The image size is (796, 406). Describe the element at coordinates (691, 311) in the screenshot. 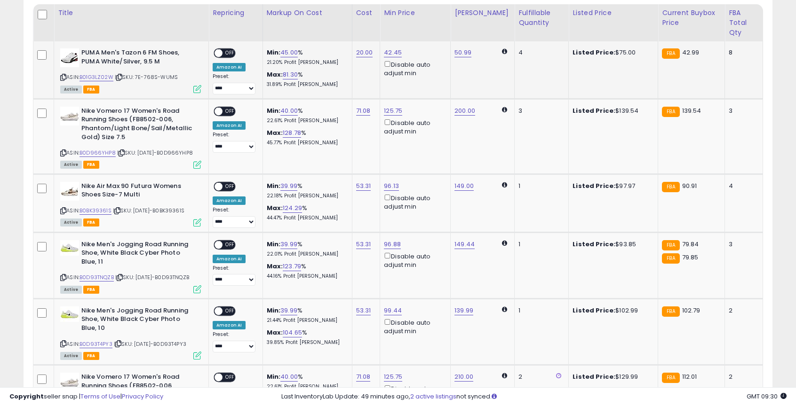

I see `span: 102.79` at that location.